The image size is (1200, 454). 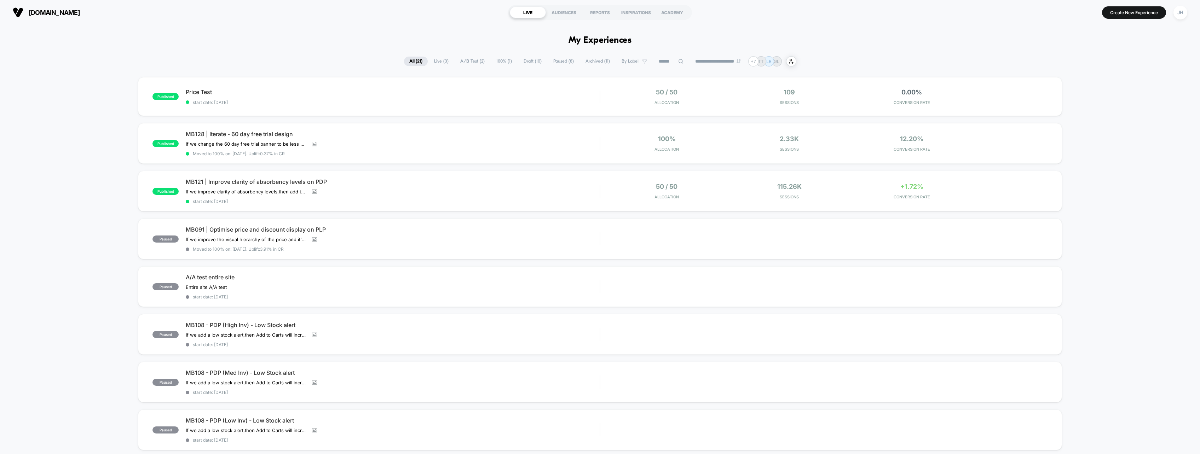 I want to click on span: If we improve the visual hierarchy of the price and it's related promotion then PDV and CR will i..., so click(x=246, y=239).